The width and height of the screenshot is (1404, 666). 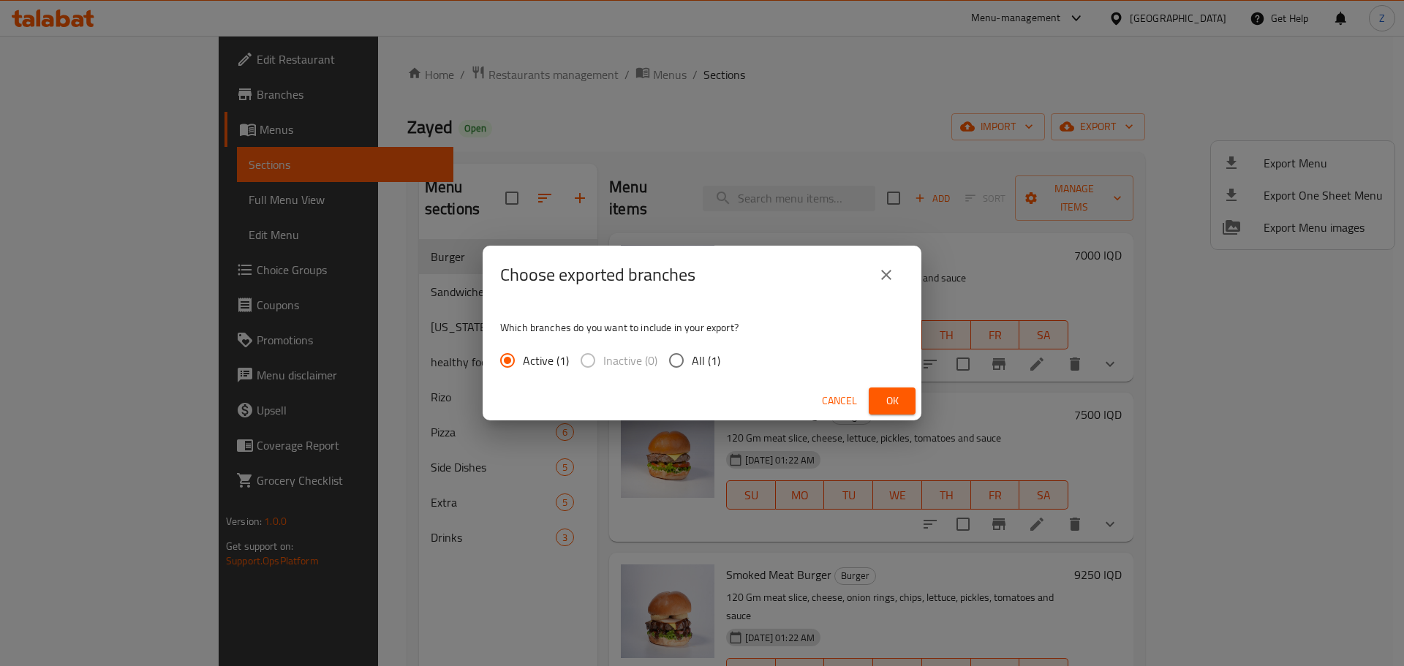 I want to click on p: Which branches do you want to include in your export?, so click(x=702, y=328).